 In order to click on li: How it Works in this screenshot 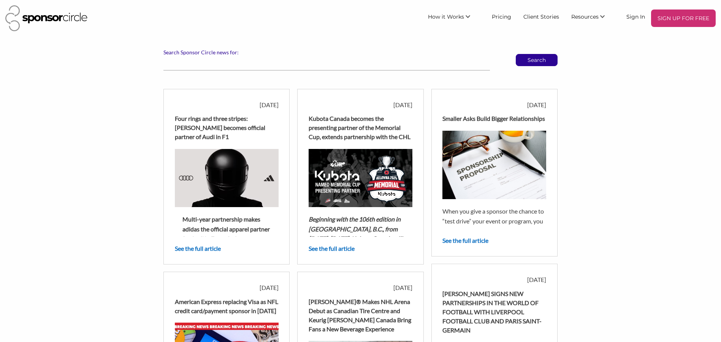, I will do `click(454, 18)`.